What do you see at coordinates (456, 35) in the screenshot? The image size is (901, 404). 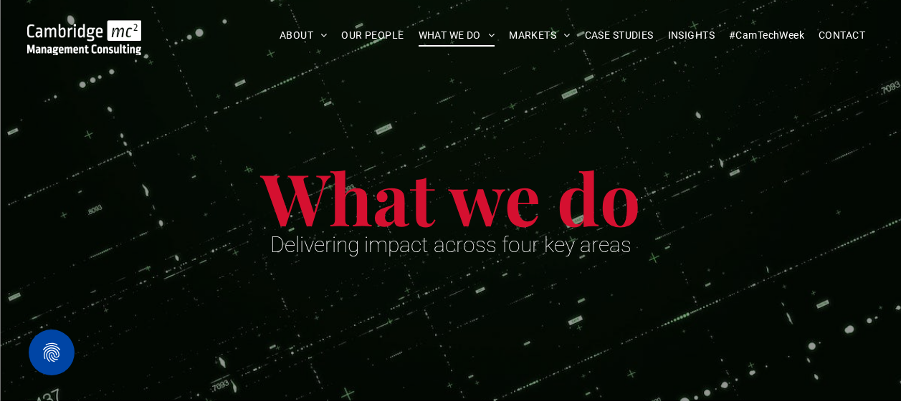 I see `a: WHAT WE DO` at bounding box center [456, 35].